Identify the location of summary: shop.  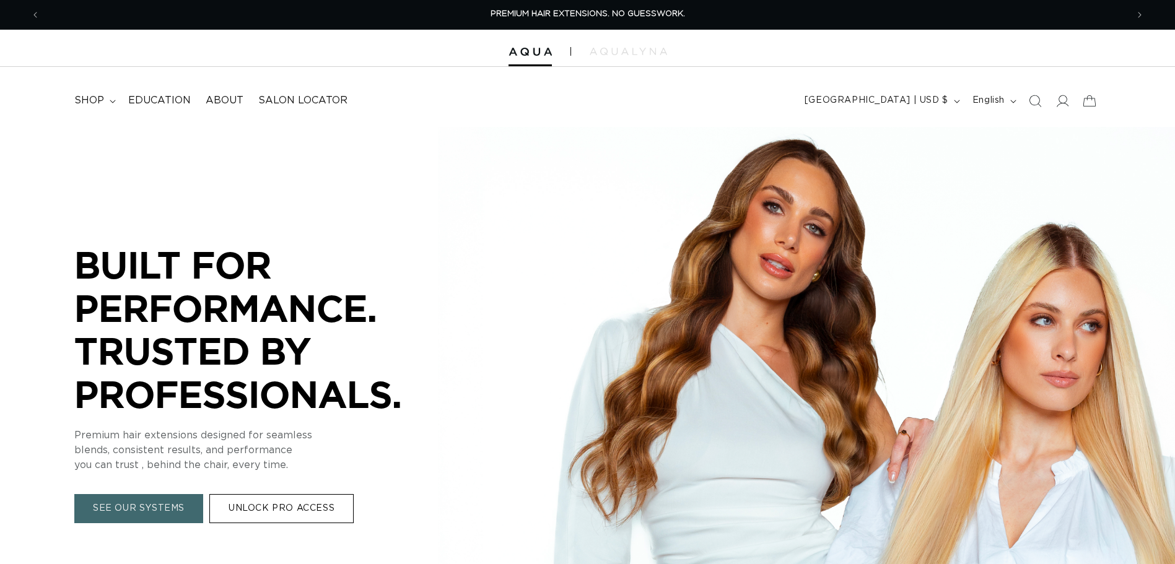
(94, 100).